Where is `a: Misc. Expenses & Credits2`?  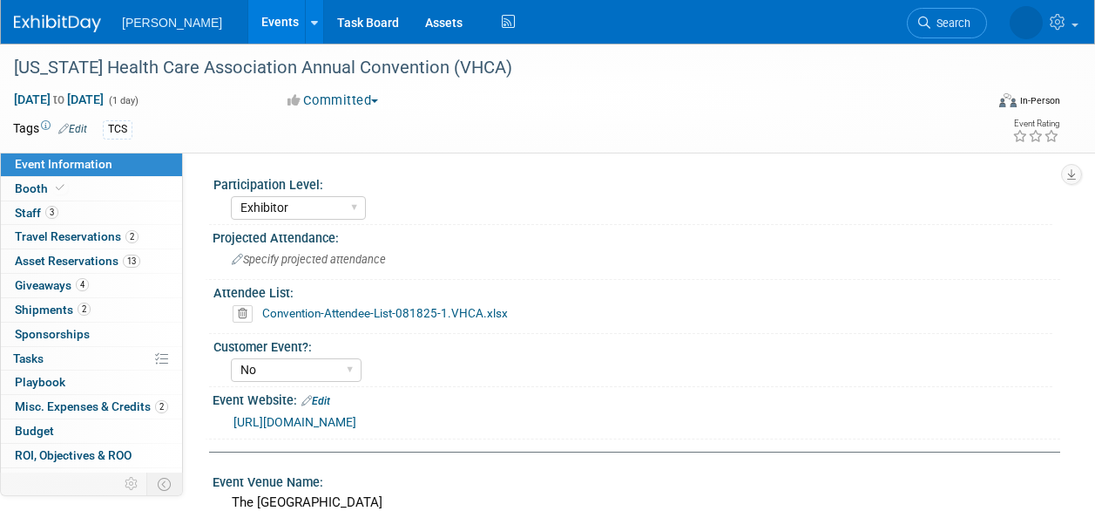
a: Misc. Expenses & Credits2 is located at coordinates (92, 406).